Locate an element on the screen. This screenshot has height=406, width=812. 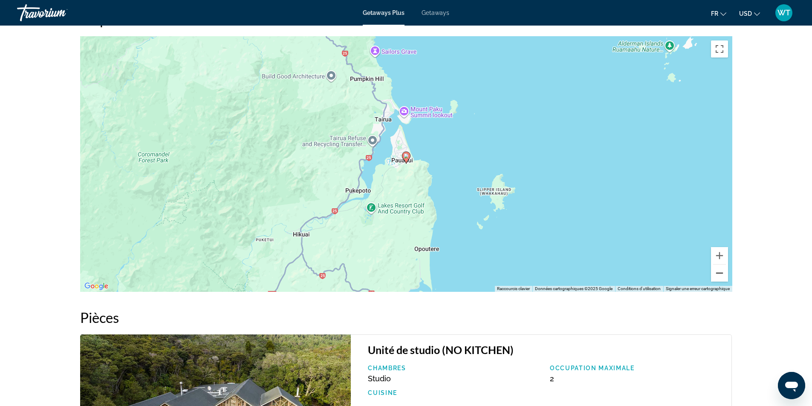
span: Données cartographiques ©2025 Google is located at coordinates (574, 289).